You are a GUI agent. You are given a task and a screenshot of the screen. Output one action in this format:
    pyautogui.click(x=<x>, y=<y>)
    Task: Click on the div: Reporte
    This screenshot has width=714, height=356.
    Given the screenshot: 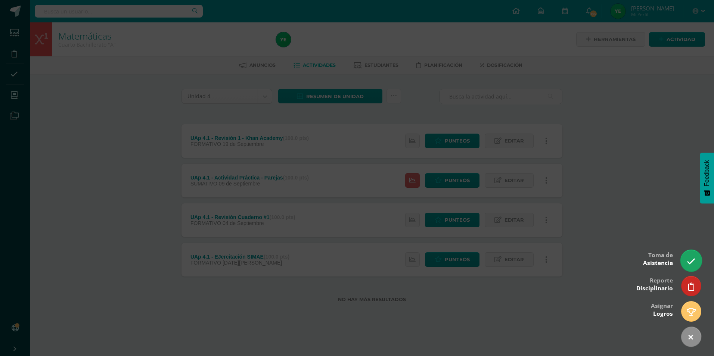 What is the action you would take?
    pyautogui.click(x=655, y=284)
    